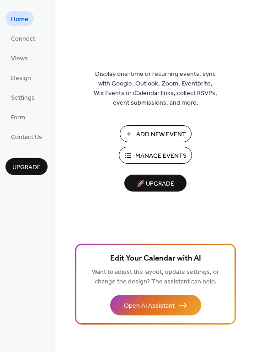 This screenshot has height=352, width=256. I want to click on button: Add New Event, so click(155, 133).